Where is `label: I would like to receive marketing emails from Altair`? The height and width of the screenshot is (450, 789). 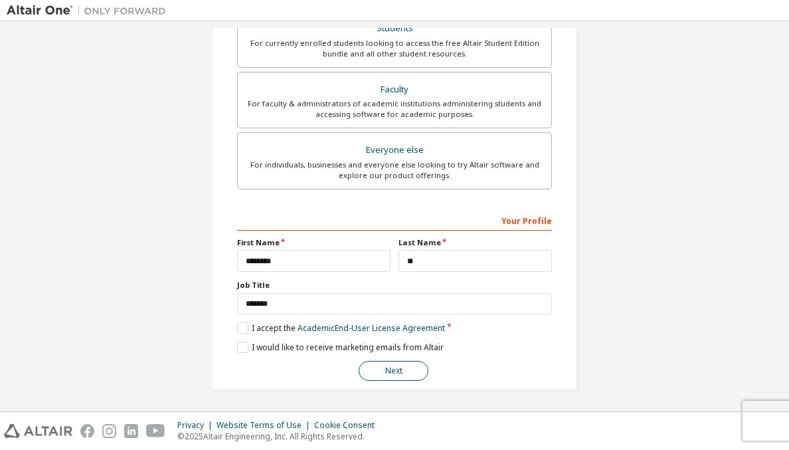 label: I would like to receive marketing emails from Altair is located at coordinates (340, 347).